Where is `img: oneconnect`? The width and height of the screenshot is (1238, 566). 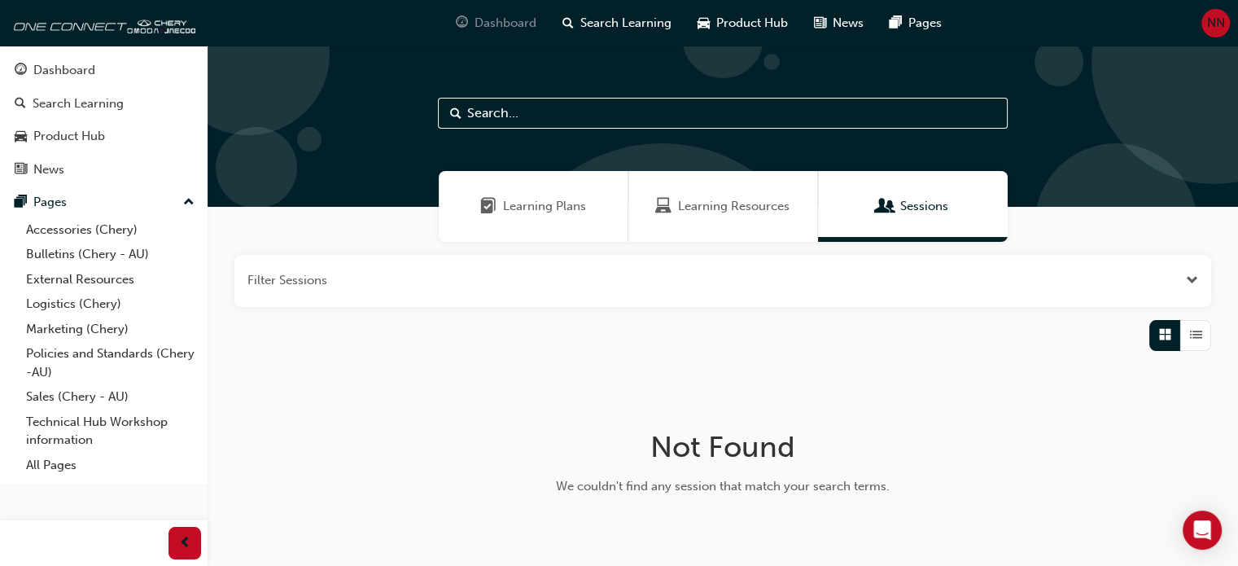
img: oneconnect is located at coordinates (102, 23).